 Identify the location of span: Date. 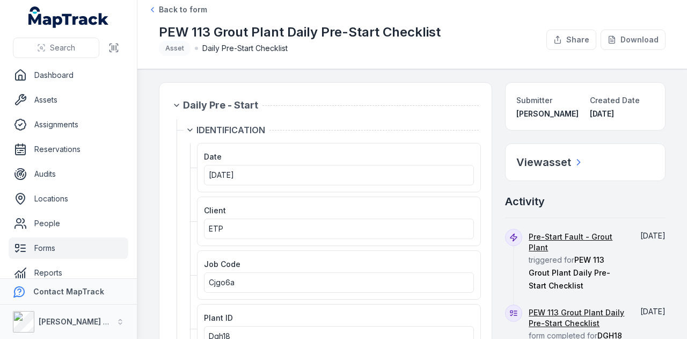
(212, 156).